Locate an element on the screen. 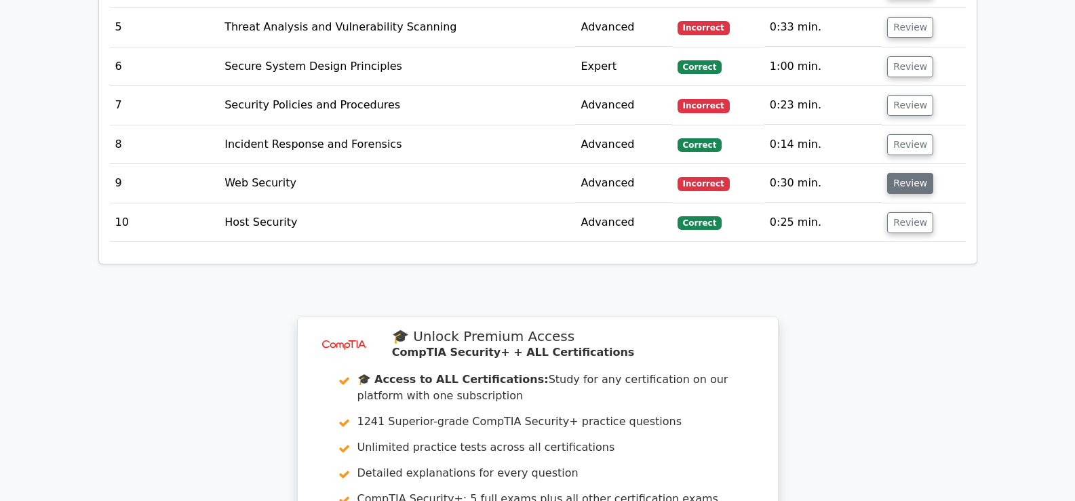 The height and width of the screenshot is (501, 1075). td: 0:14 min. is located at coordinates (823, 144).